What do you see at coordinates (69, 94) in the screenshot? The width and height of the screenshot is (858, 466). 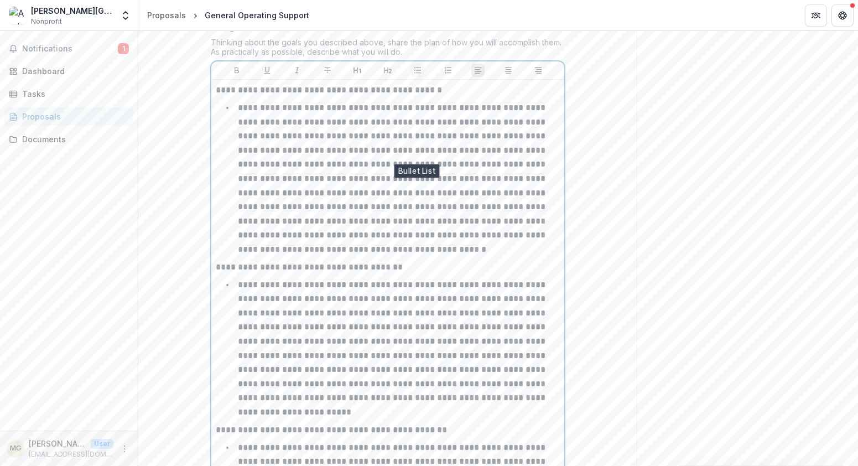 I see `a: Tasks` at bounding box center [69, 94].